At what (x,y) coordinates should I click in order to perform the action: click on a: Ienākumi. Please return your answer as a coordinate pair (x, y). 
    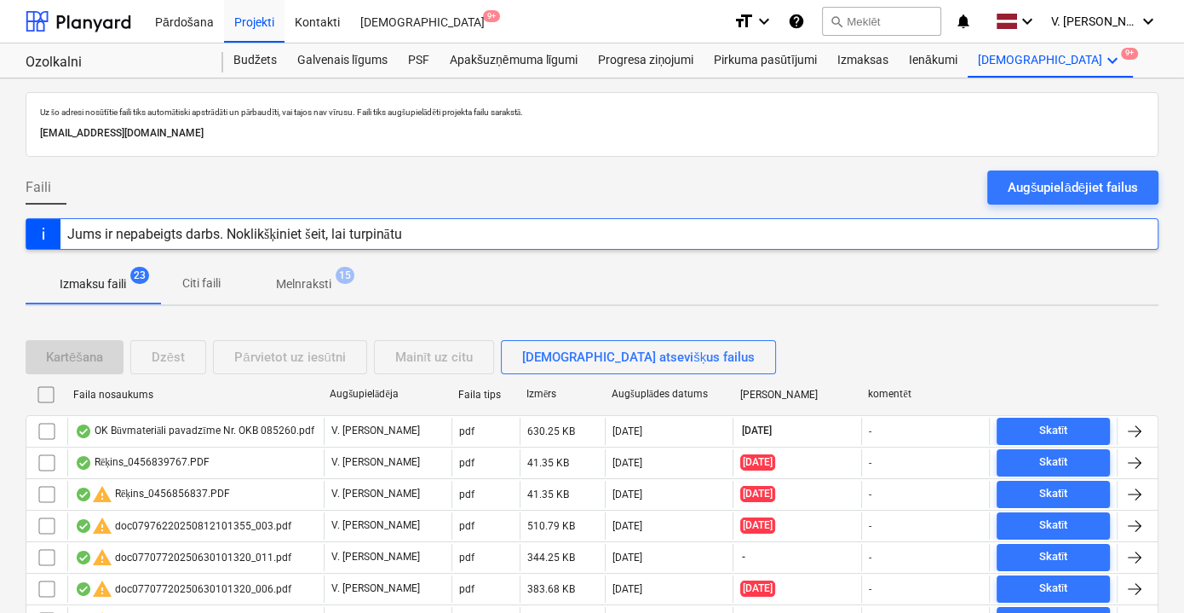
    Looking at the image, I should click on (933, 60).